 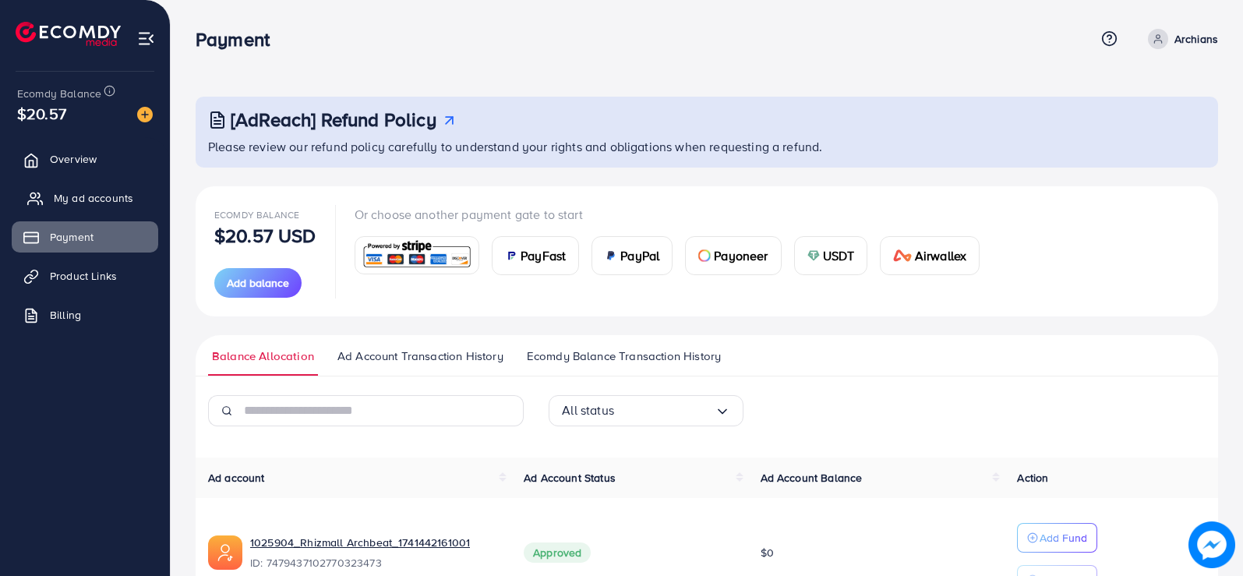 I want to click on span: PayPal, so click(x=640, y=256).